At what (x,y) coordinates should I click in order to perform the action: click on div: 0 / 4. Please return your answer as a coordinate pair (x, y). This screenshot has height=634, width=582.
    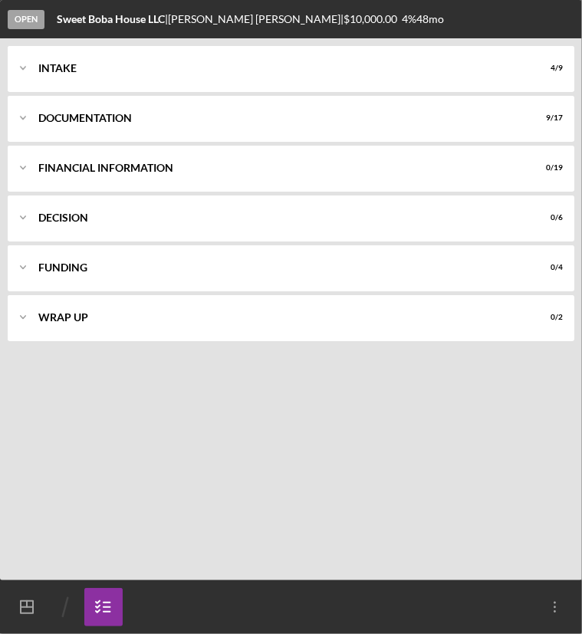
    Looking at the image, I should click on (549, 268).